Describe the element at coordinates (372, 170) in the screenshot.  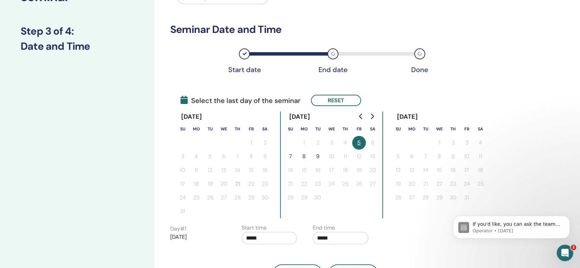
I see `button: 20` at that location.